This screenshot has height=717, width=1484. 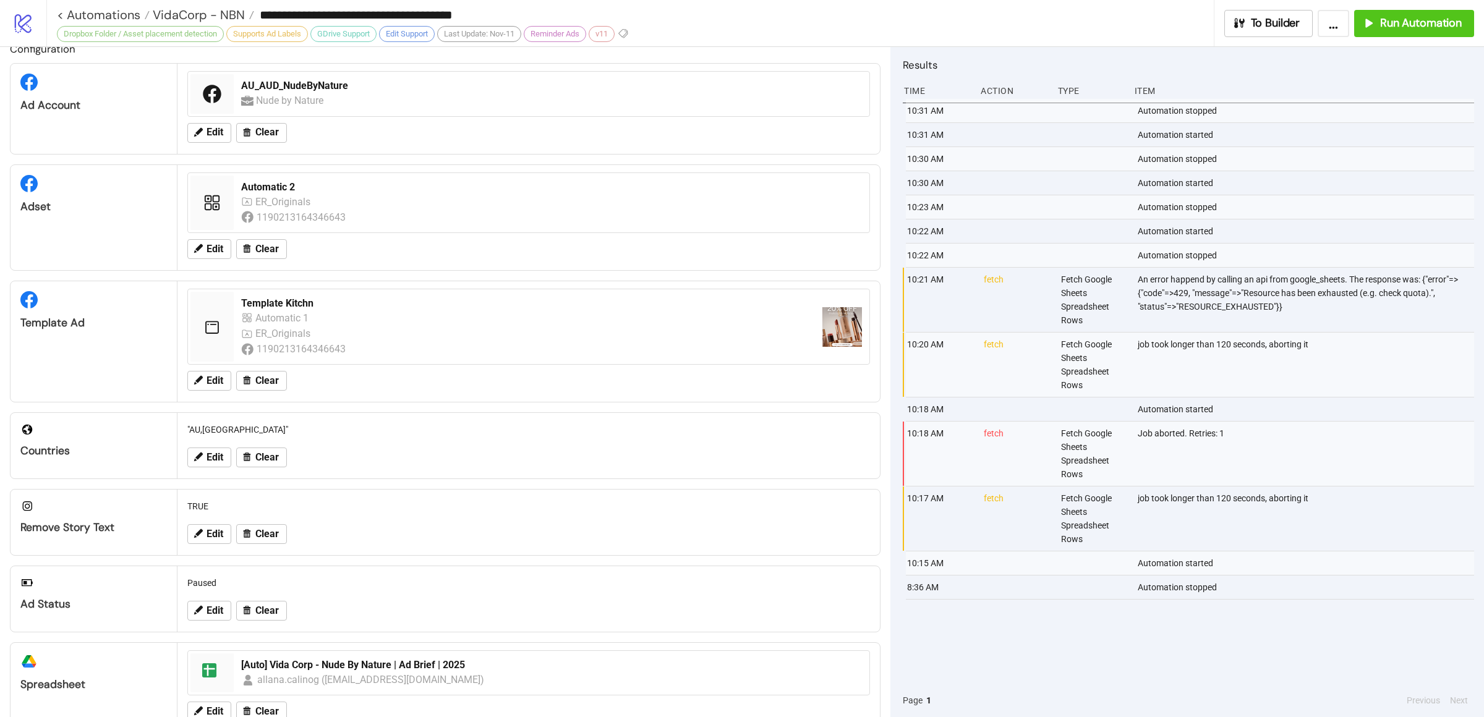 What do you see at coordinates (1421, 23) in the screenshot?
I see `span: Run Automation` at bounding box center [1421, 23].